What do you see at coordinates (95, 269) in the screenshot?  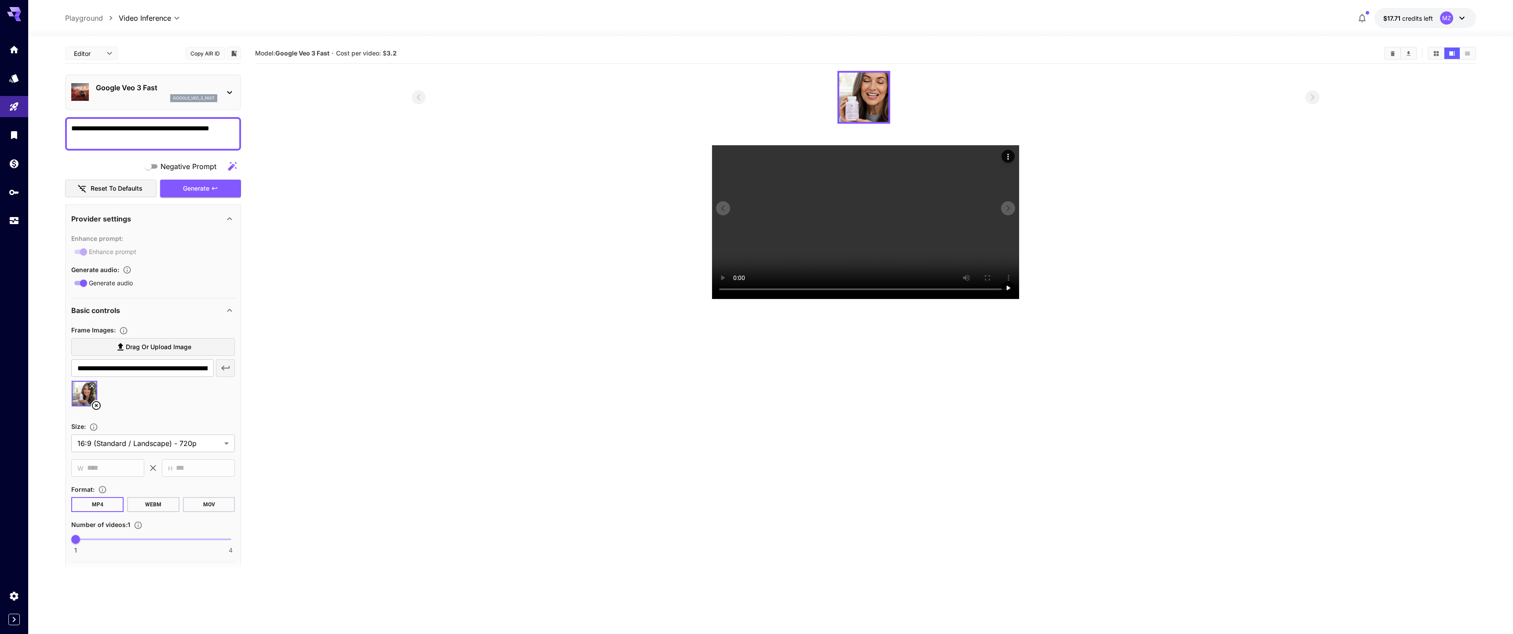 I see `span: Generate audio :` at bounding box center [95, 269].